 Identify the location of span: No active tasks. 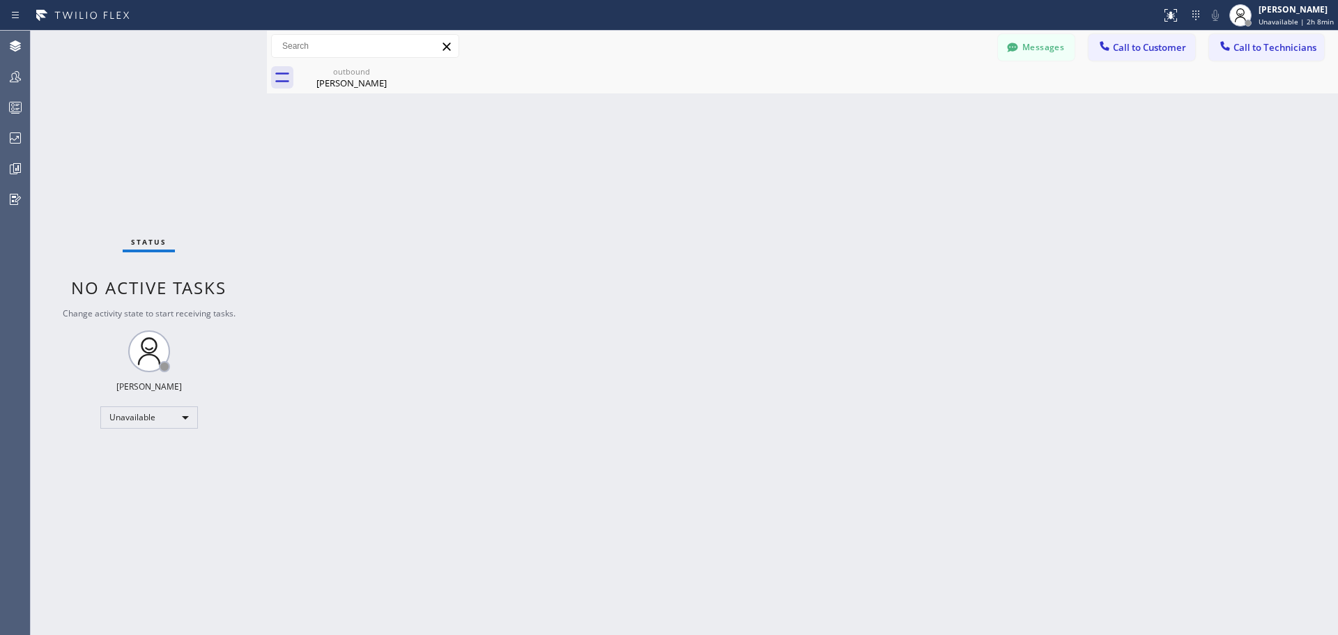
(148, 287).